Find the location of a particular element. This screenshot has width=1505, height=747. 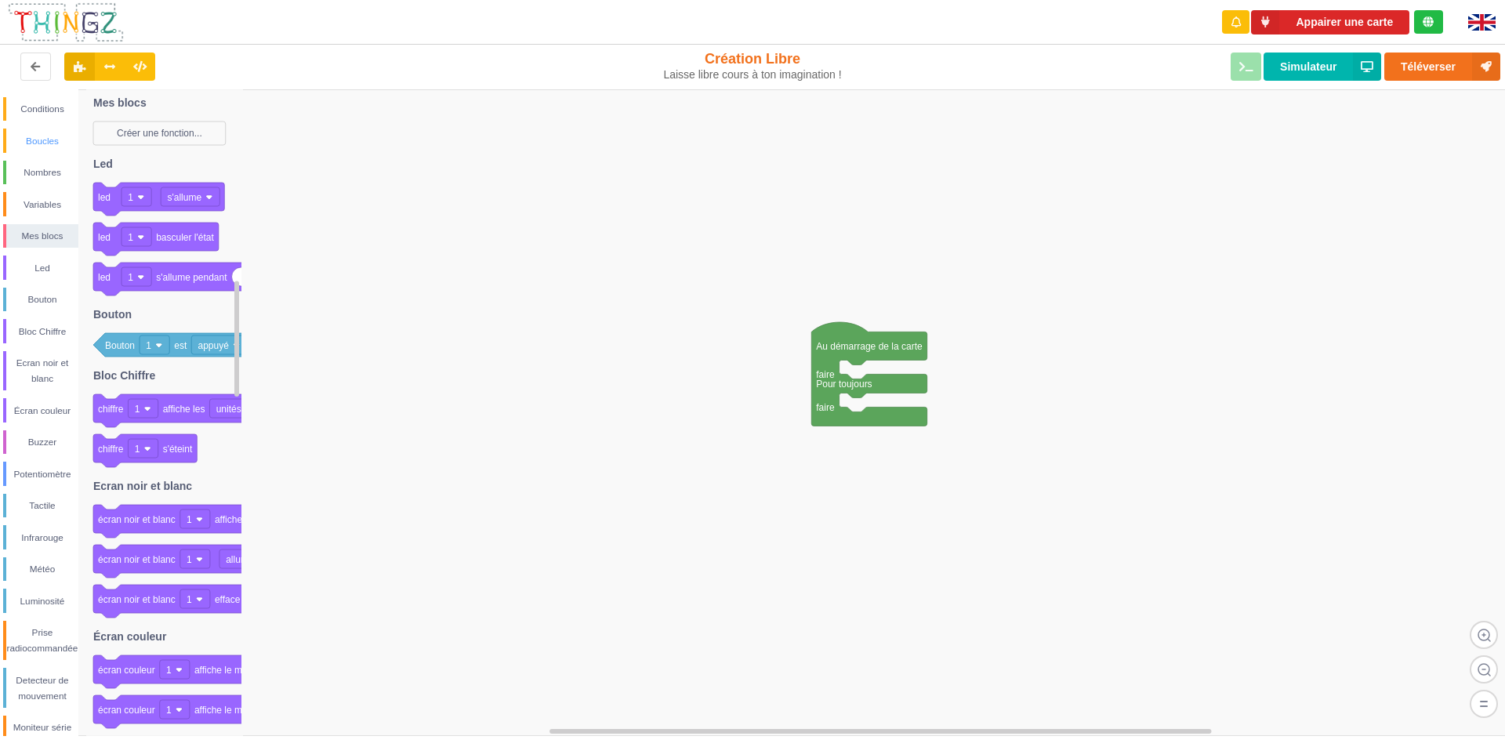

div: Nombres is located at coordinates (42, 172).